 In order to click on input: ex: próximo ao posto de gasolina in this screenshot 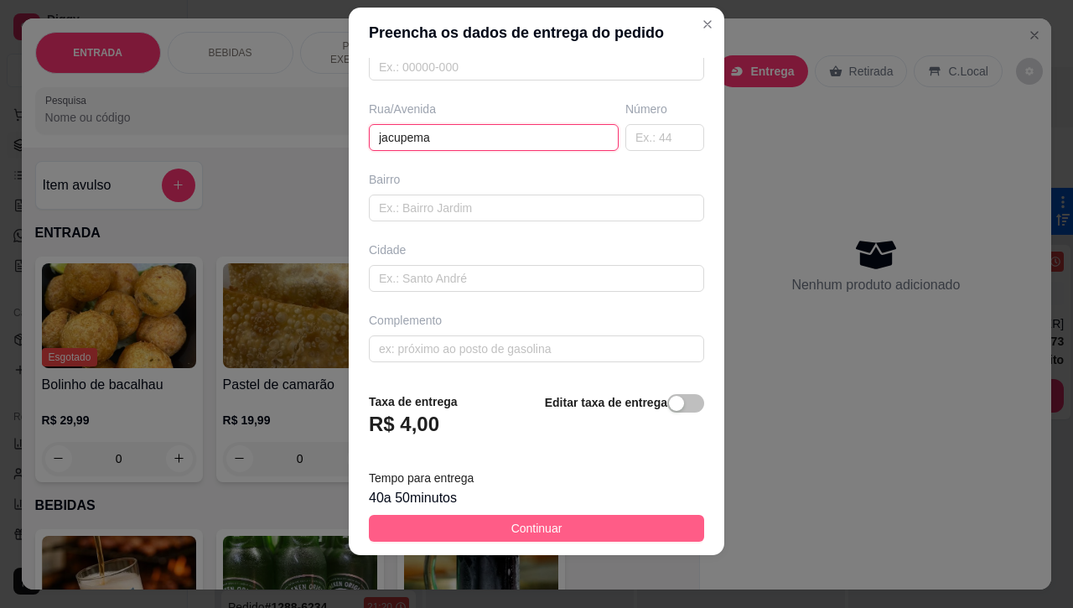, I will do `click(536, 349)`.